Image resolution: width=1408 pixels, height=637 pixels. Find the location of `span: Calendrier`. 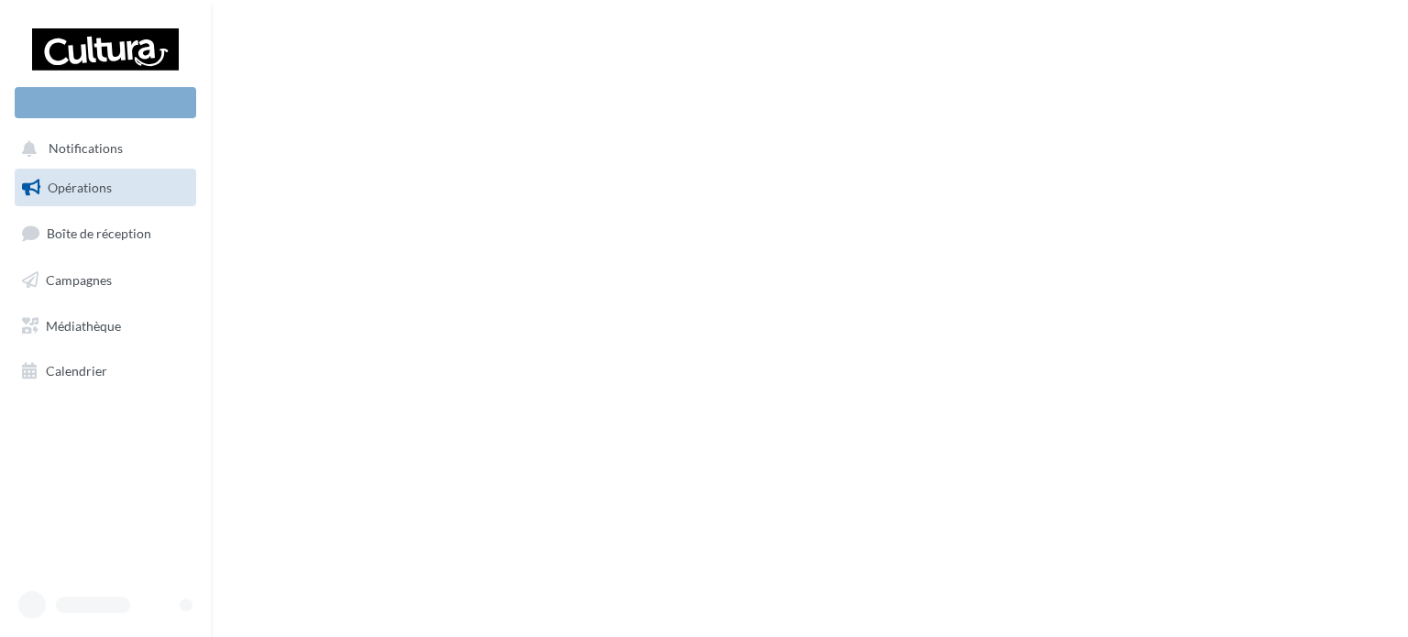

span: Calendrier is located at coordinates (76, 370).